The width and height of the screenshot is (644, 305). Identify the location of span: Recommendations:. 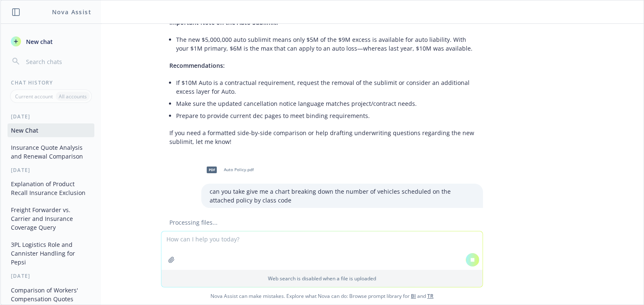
(197, 65).